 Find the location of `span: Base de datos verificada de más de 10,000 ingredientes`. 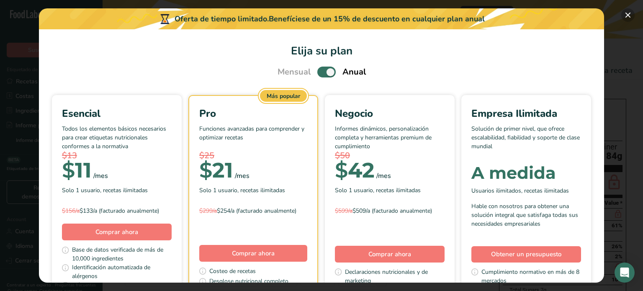

span: Base de datos verificada de más de 10,000 ingredientes is located at coordinates (122, 254).